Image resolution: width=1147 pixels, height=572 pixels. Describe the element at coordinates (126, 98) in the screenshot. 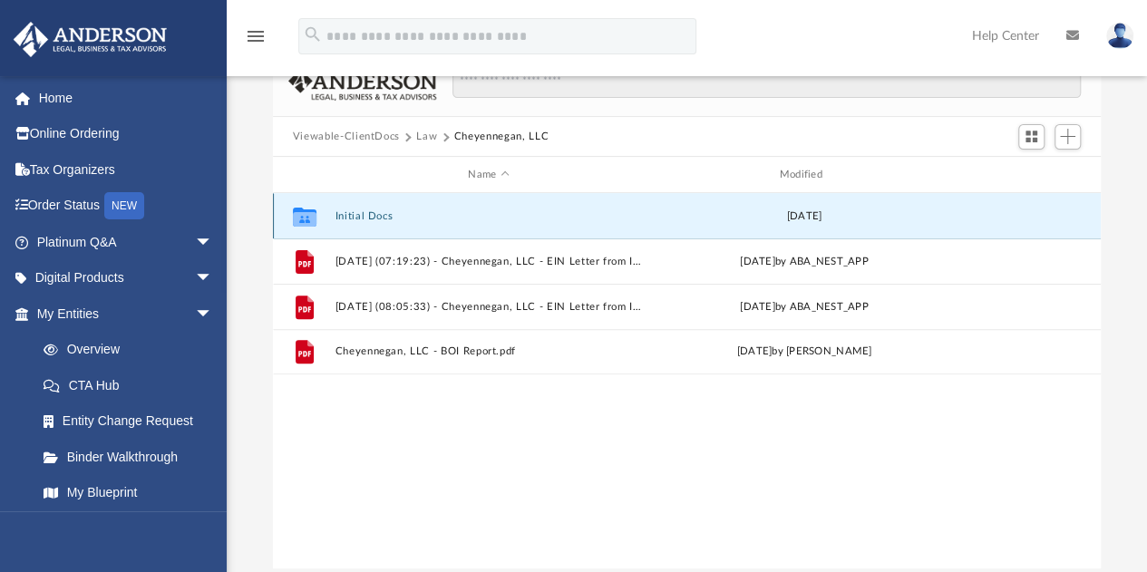

I see `a: Home` at that location.